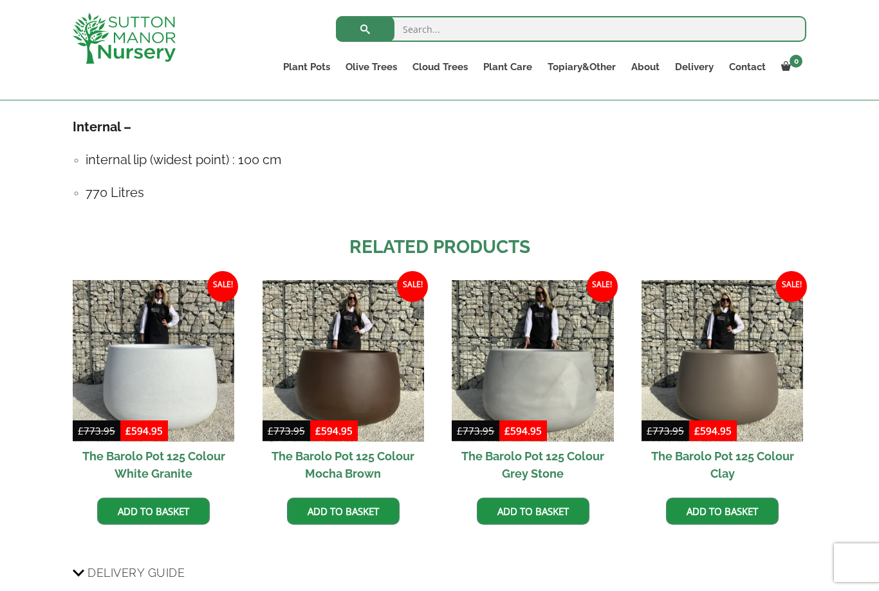  Describe the element at coordinates (343, 465) in the screenshot. I see `h2: The Barolo Pot 125 Colour Mocha Brown` at that location.